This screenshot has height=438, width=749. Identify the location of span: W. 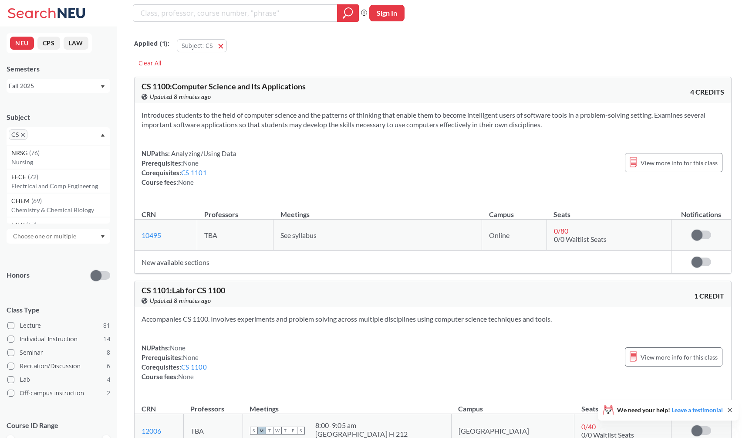
(277, 430).